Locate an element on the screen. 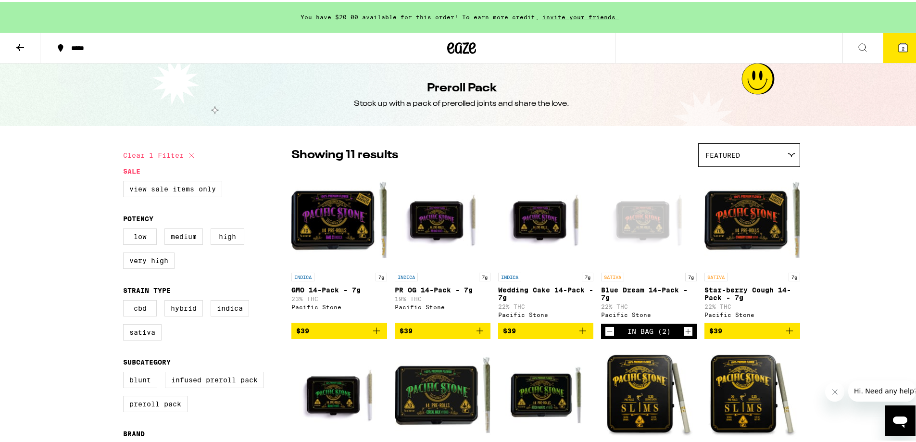 The width and height of the screenshot is (916, 442). img: Pacific Stone - Starberry Cough Slims 20-Pack - 7g is located at coordinates (752, 393).